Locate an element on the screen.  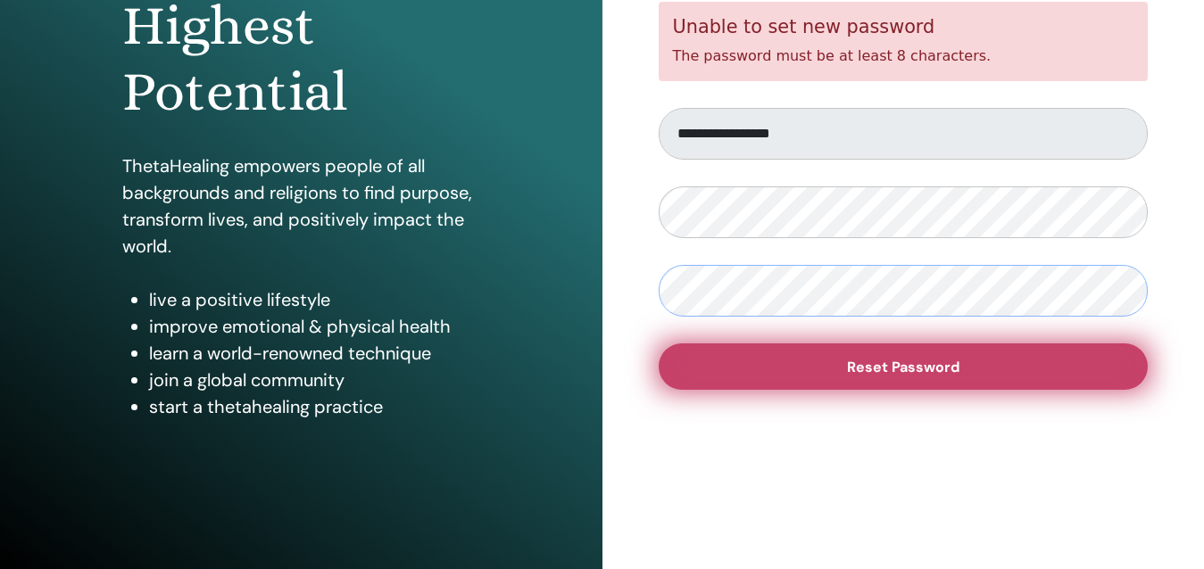
button: Reset Password is located at coordinates (903, 367).